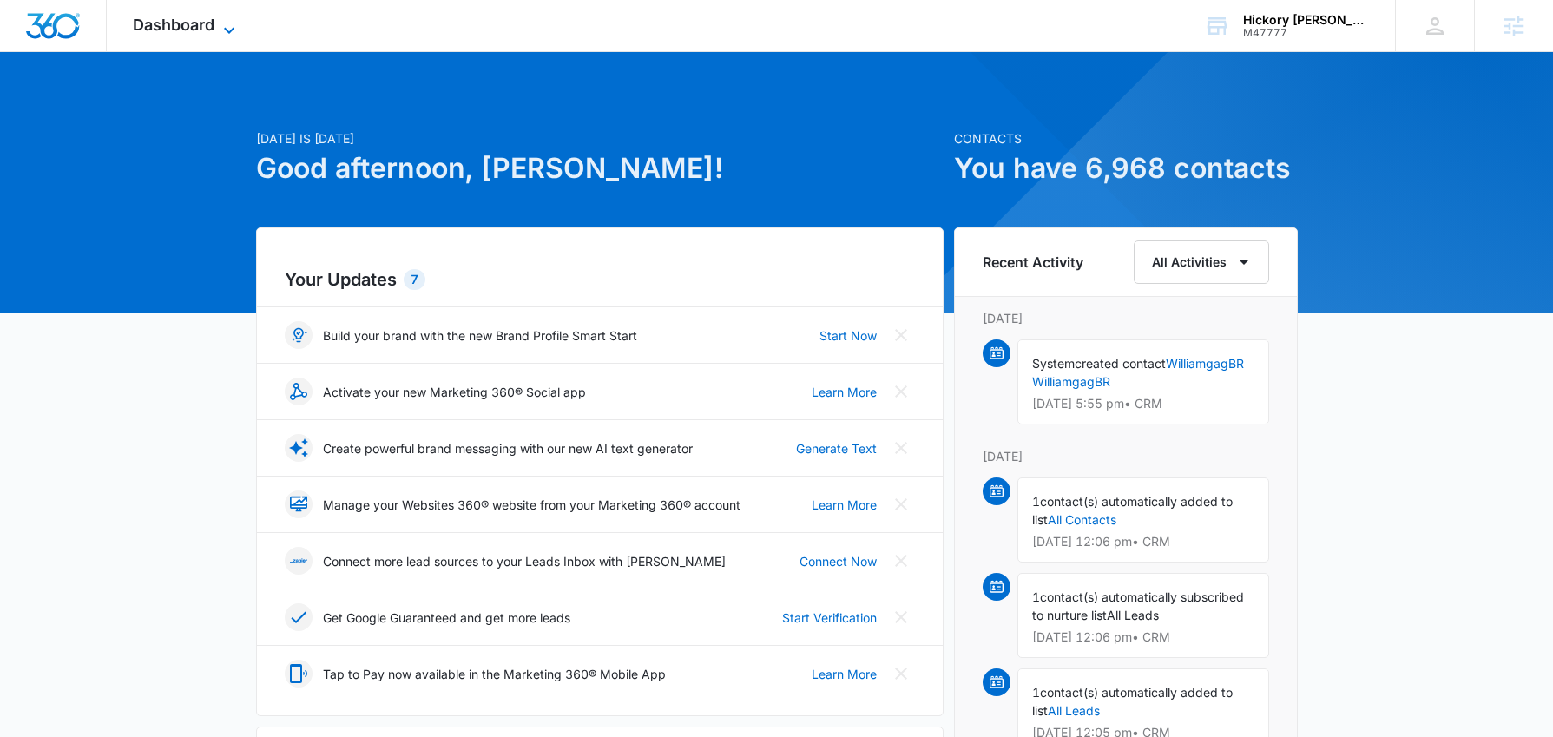 Image resolution: width=1553 pixels, height=737 pixels. I want to click on a: Start Verification, so click(829, 617).